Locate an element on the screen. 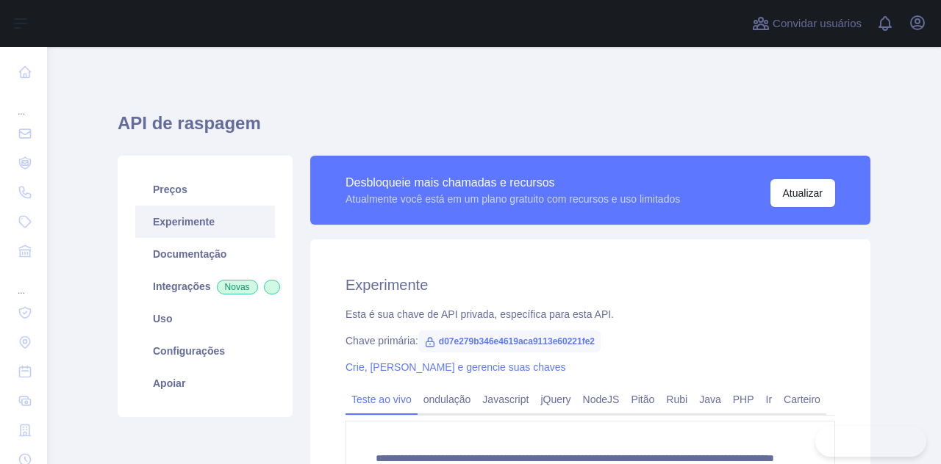 Image resolution: width=941 pixels, height=464 pixels. font: Javascript is located at coordinates (505, 400).